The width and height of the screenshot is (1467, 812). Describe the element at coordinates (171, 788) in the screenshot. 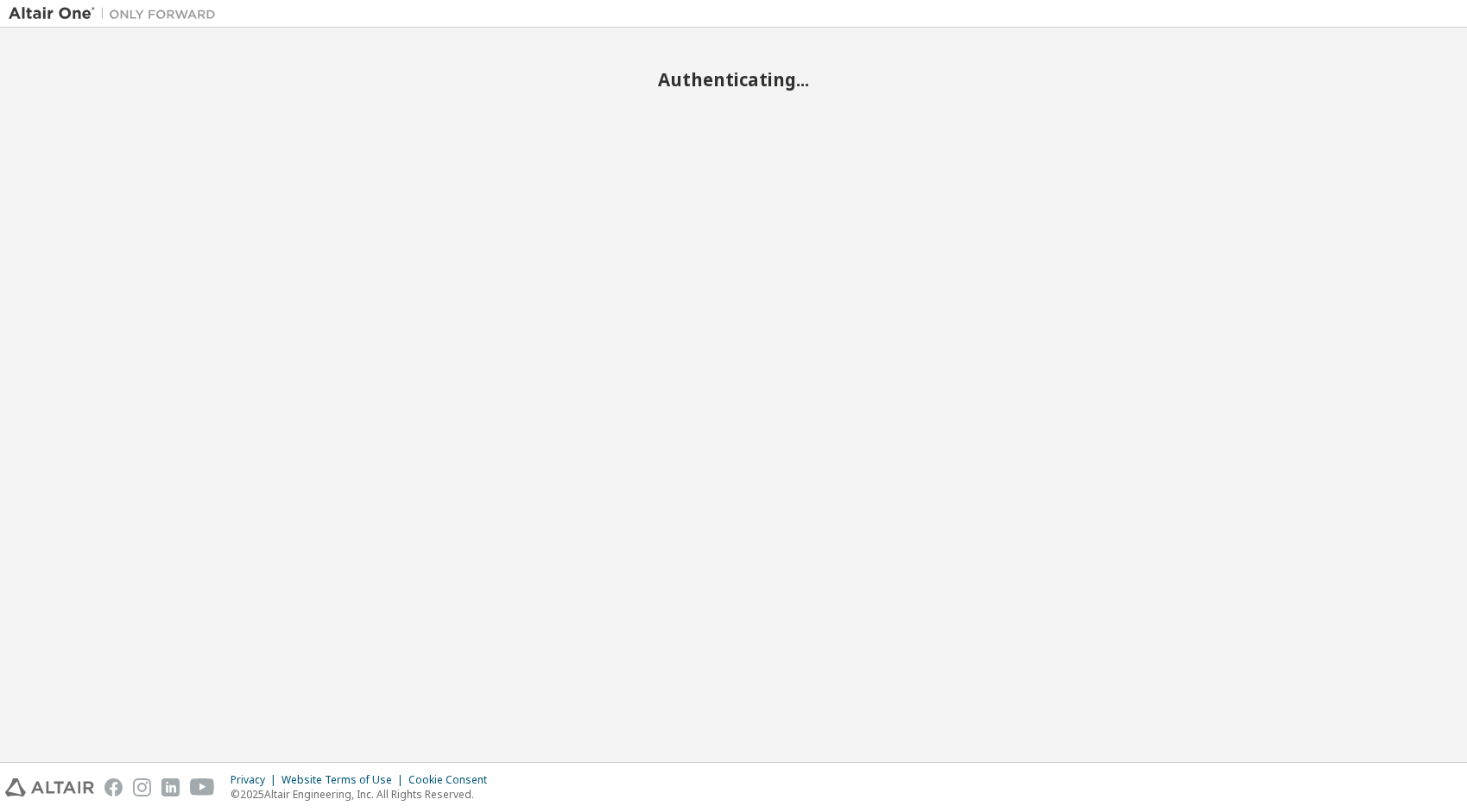

I see `img: linkedin.svg` at that location.